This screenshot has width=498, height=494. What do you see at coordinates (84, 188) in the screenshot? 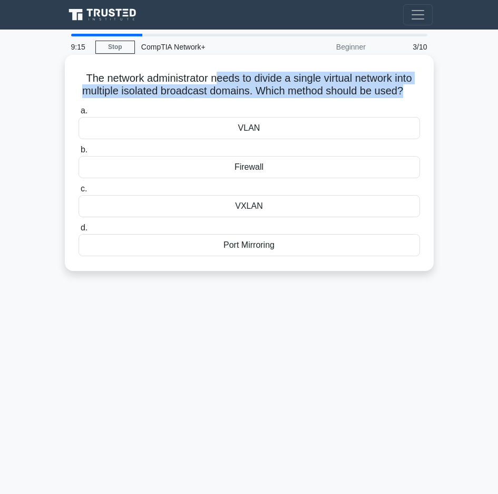
I see `span: c.` at bounding box center [84, 188].